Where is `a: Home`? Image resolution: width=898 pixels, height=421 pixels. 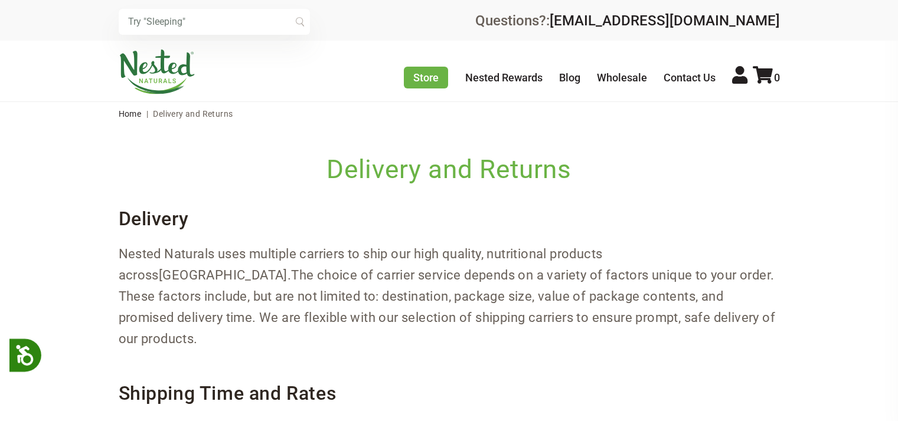 a: Home is located at coordinates (130, 114).